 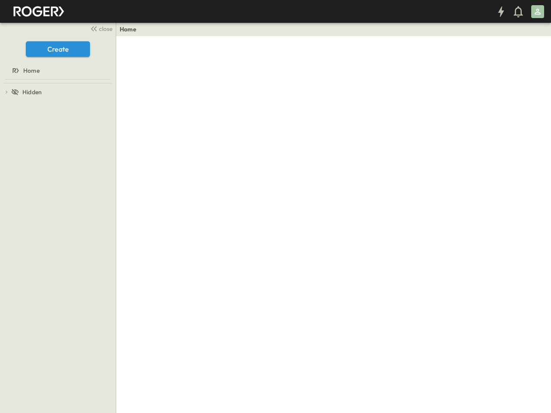 What do you see at coordinates (32, 92) in the screenshot?
I see `span: Hidden` at bounding box center [32, 92].